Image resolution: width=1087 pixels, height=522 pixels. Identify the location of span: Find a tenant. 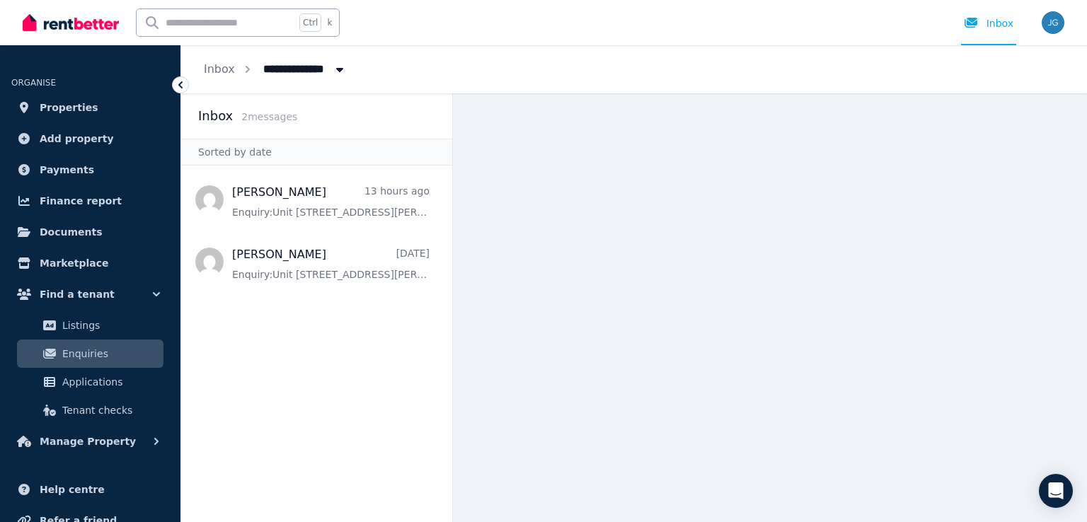
(77, 294).